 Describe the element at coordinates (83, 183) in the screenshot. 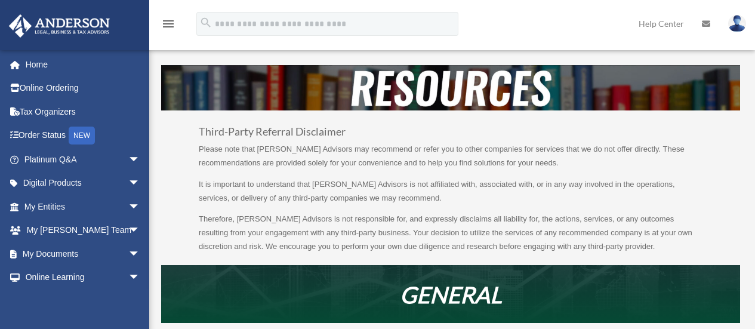

I see `a: Digital Productsarrow_drop_down` at that location.